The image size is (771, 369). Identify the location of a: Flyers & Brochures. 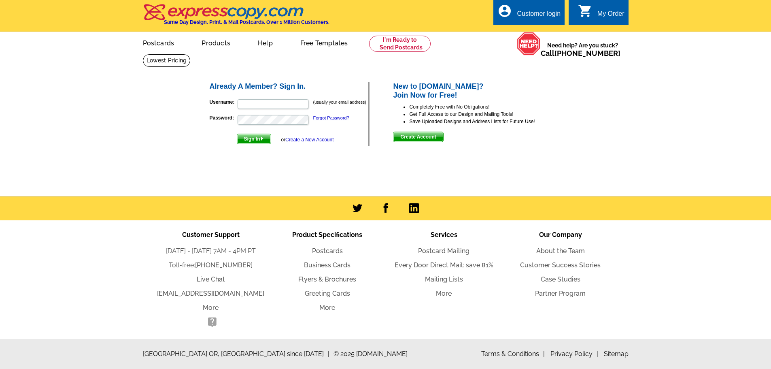
(327, 279).